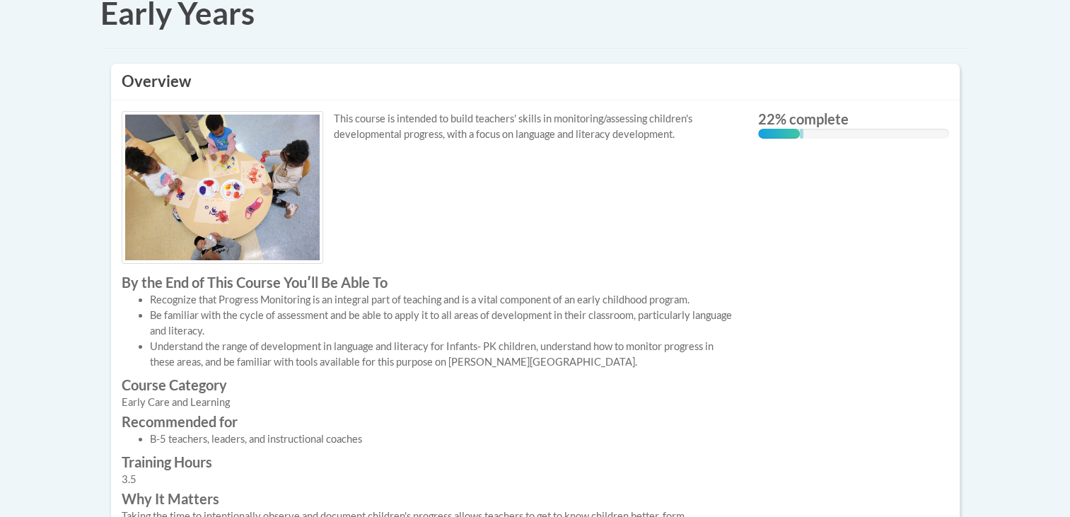  I want to click on label: Course Category, so click(429, 385).